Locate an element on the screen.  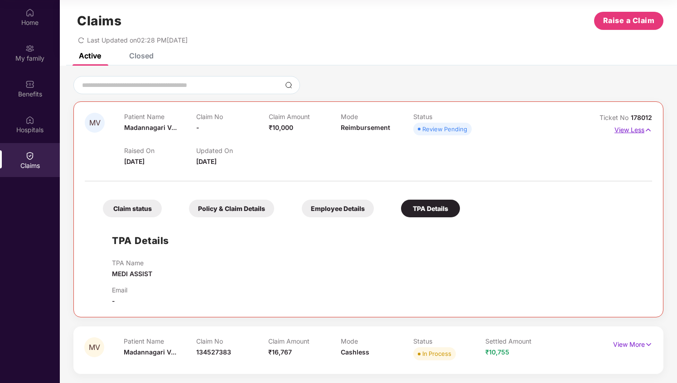
div: In Process is located at coordinates (437, 354).